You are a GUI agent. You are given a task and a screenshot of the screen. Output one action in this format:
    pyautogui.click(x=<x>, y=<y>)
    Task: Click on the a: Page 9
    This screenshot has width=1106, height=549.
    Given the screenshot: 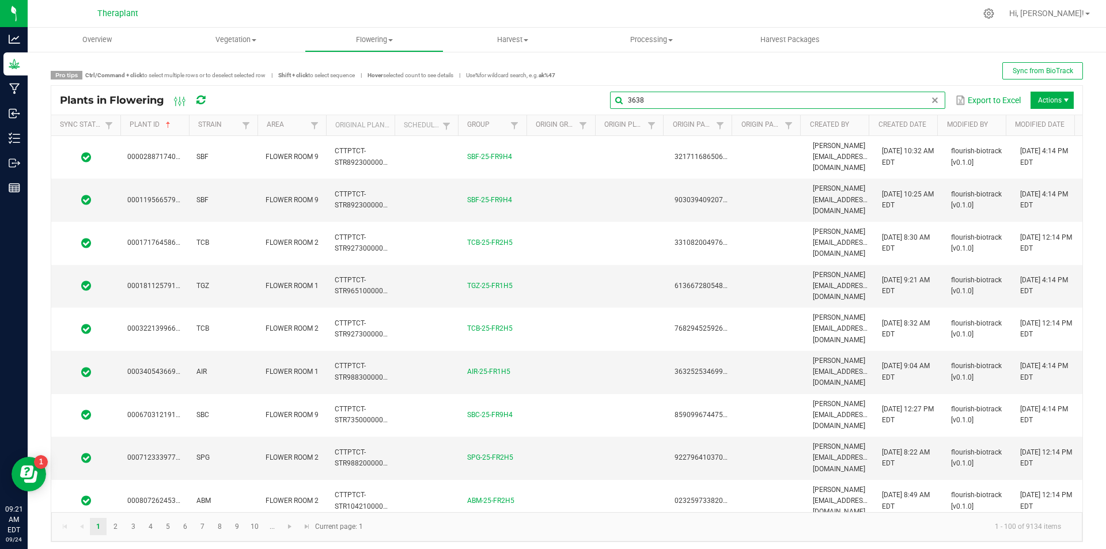 What is the action you would take?
    pyautogui.click(x=237, y=526)
    